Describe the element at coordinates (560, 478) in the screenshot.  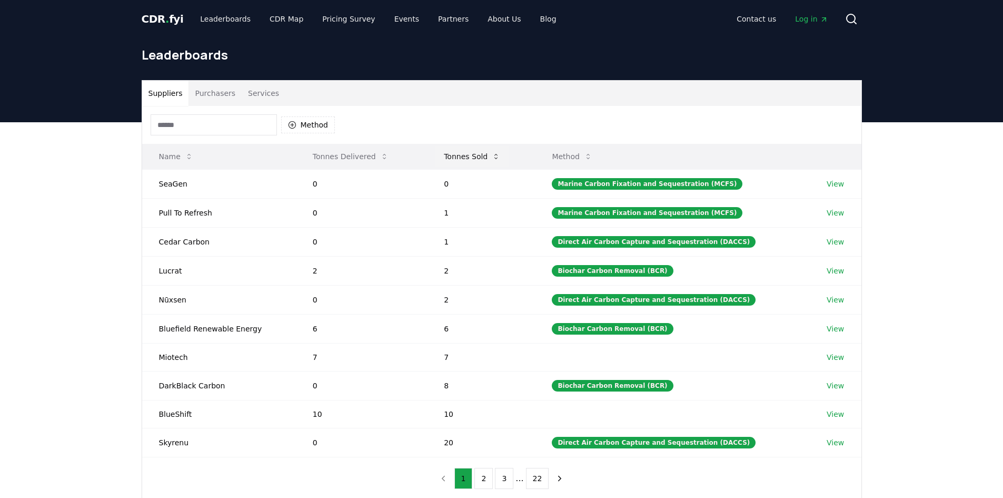
I see `button: next page` at that location.